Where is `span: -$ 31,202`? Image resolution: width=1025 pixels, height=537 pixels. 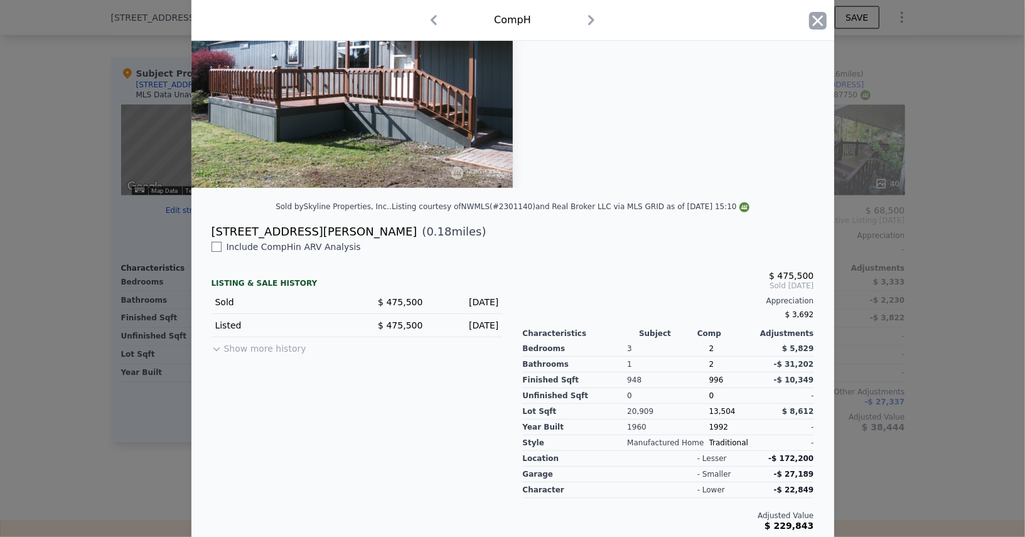 span: -$ 31,202 is located at coordinates (794, 364).